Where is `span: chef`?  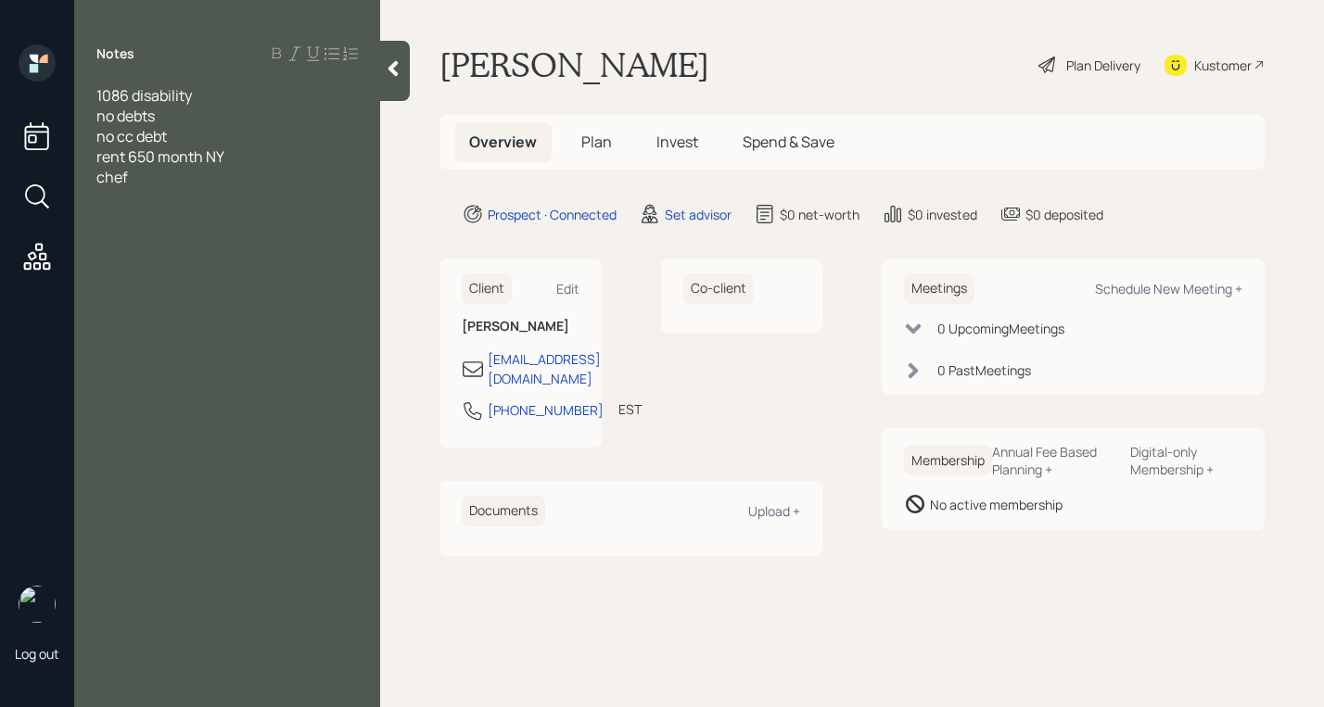
span: chef is located at coordinates (112, 177).